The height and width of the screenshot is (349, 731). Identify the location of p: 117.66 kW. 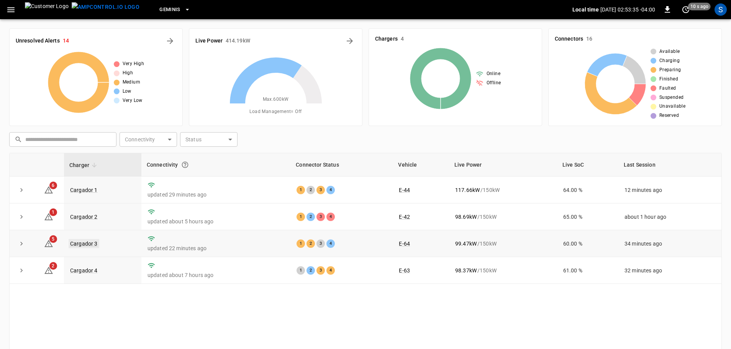
(467, 190).